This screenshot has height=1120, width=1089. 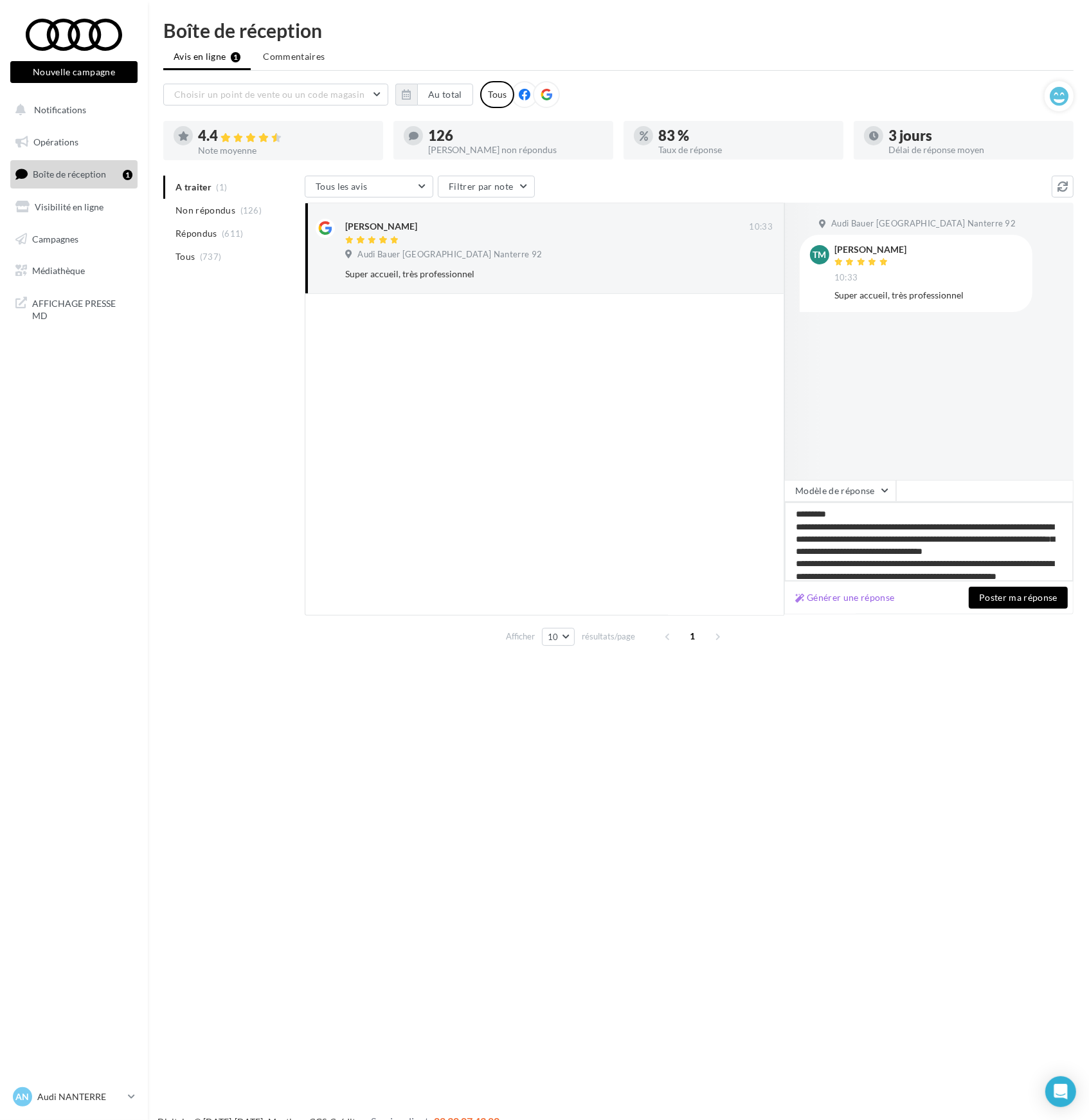 I want to click on div: 83 %, so click(x=746, y=136).